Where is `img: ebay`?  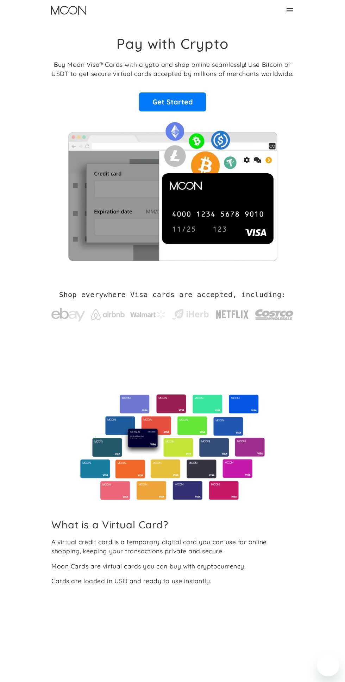 img: ebay is located at coordinates (68, 315).